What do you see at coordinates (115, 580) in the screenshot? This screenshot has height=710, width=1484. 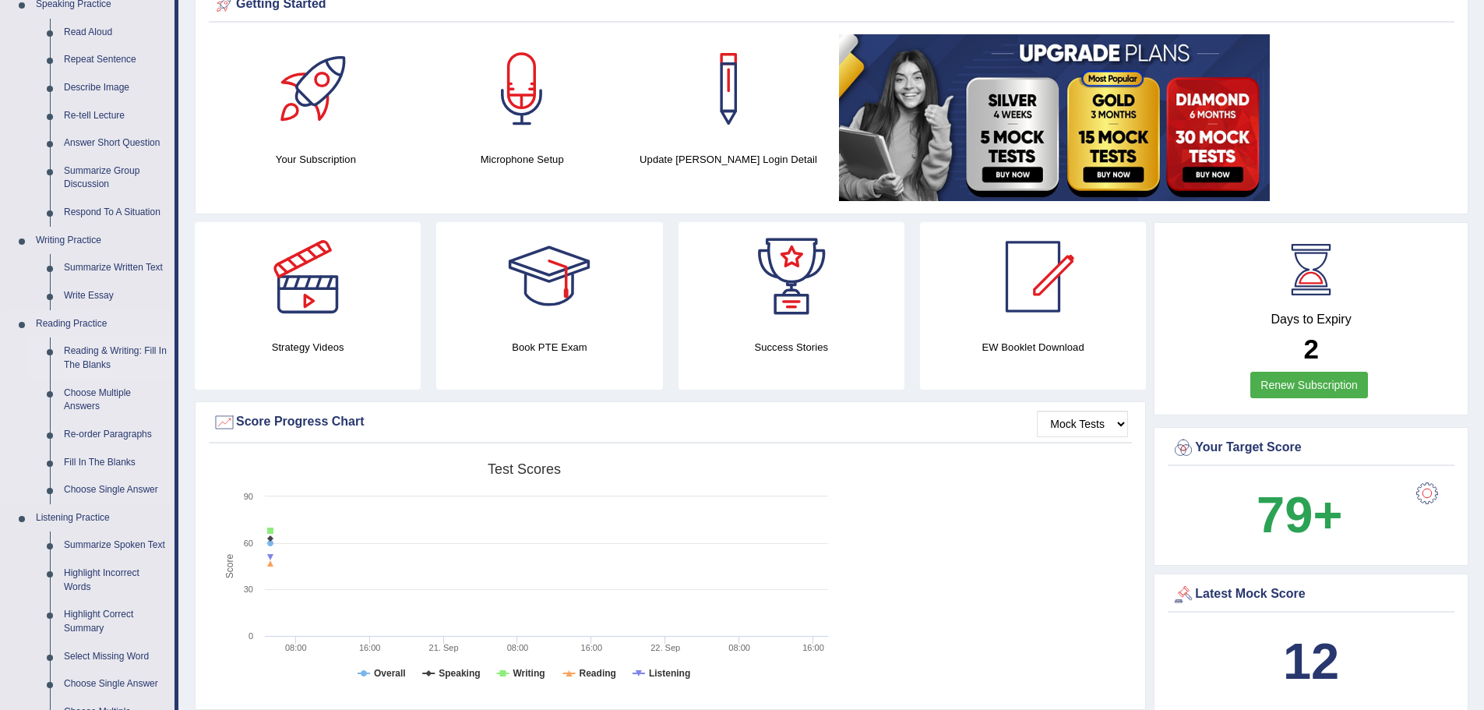 I see `a: Highlight Incorrect Words` at bounding box center [115, 580].